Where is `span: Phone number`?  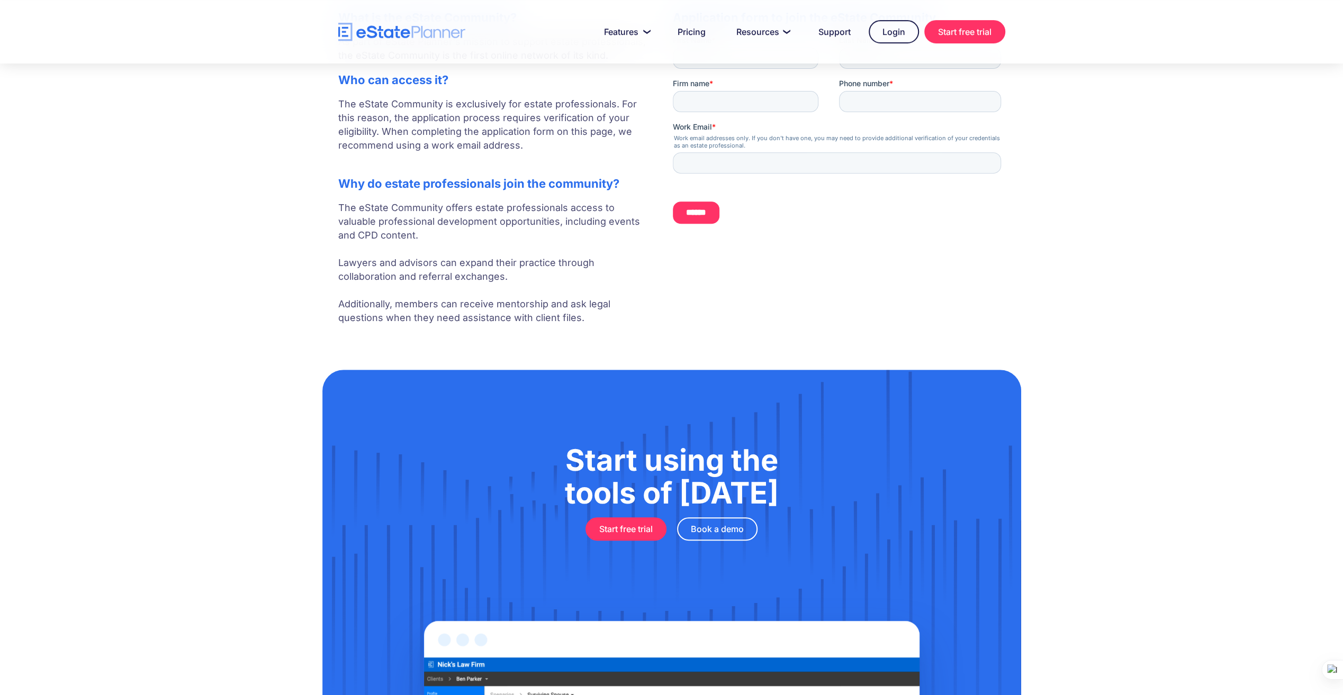 span: Phone number is located at coordinates (191, 48).